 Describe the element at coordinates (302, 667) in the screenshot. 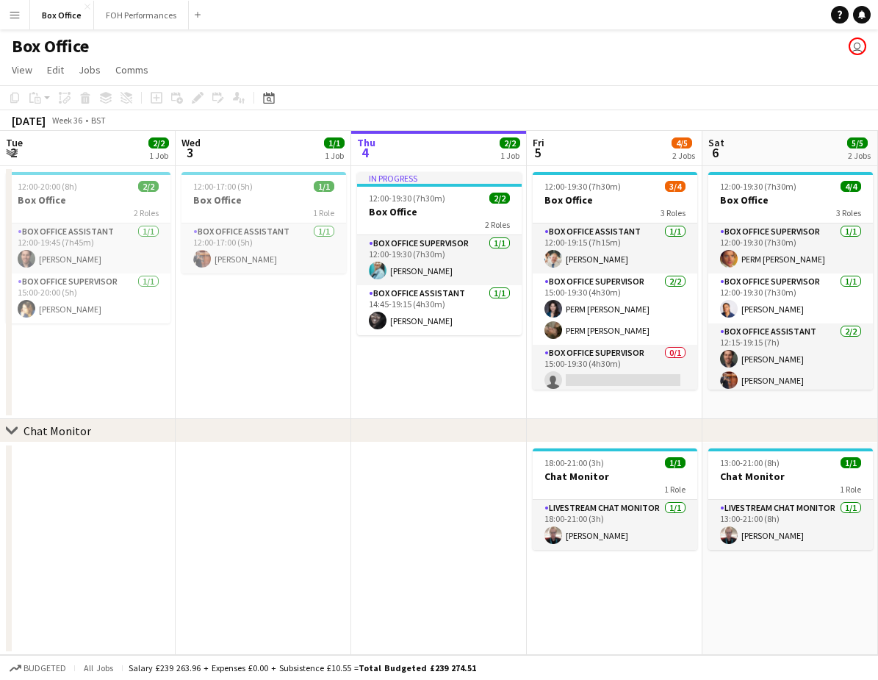

I see `div: Salary £239 263.96 + Expenses £0.00 + Subsistence £10.55 =` at that location.